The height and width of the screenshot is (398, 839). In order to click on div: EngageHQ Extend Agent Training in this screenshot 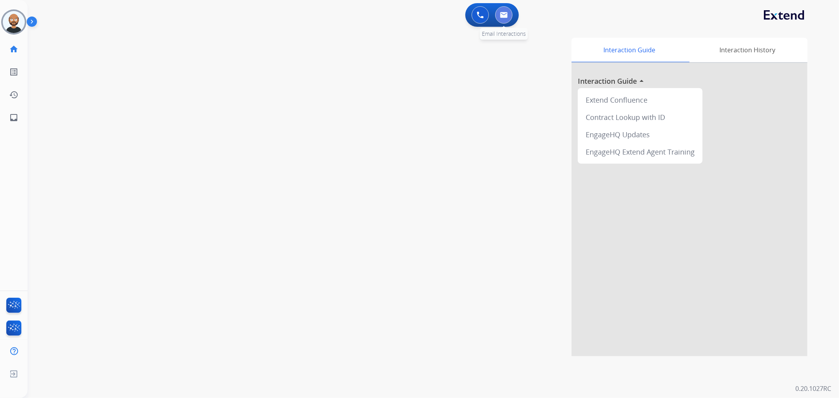, I will do `click(640, 152)`.